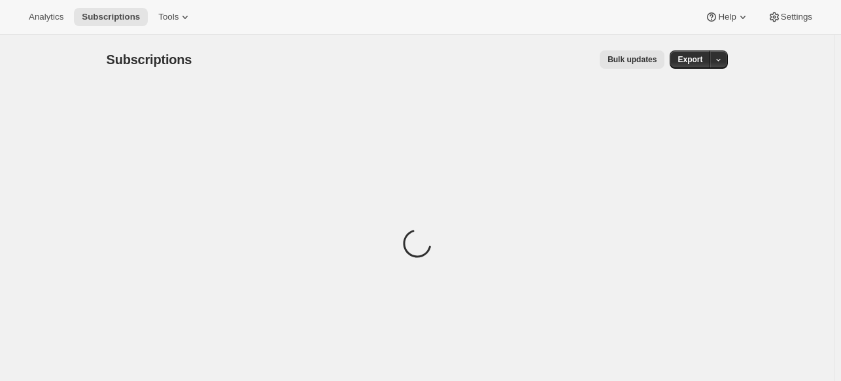 Image resolution: width=841 pixels, height=381 pixels. Describe the element at coordinates (168, 17) in the screenshot. I see `span: Tools` at that location.